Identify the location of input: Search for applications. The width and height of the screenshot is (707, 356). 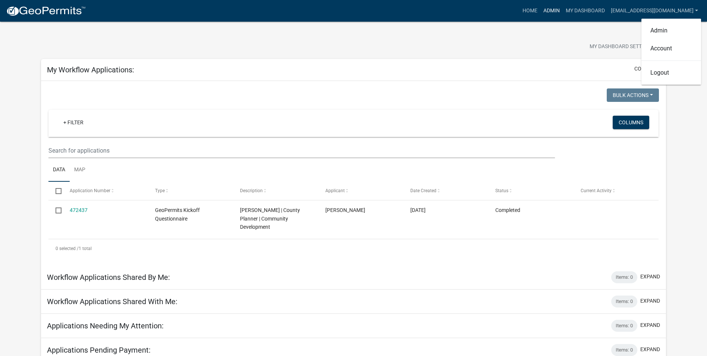
(302, 150).